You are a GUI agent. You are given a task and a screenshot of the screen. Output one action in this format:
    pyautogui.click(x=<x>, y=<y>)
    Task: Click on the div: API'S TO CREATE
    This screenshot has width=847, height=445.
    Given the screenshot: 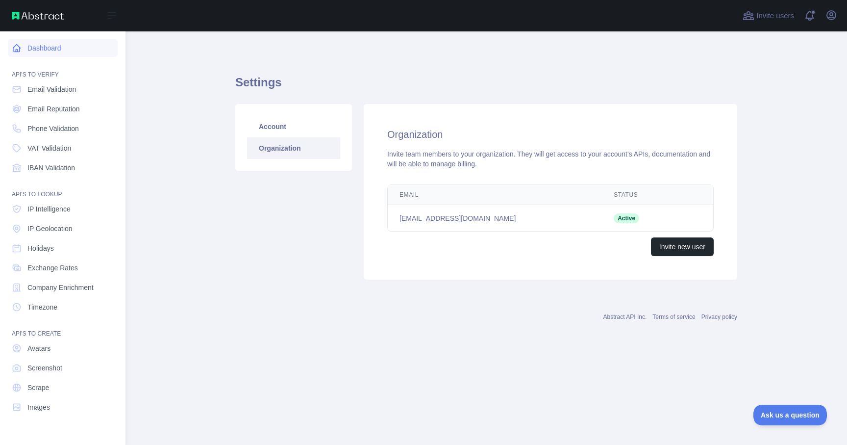 What is the action you would take?
    pyautogui.click(x=63, y=328)
    